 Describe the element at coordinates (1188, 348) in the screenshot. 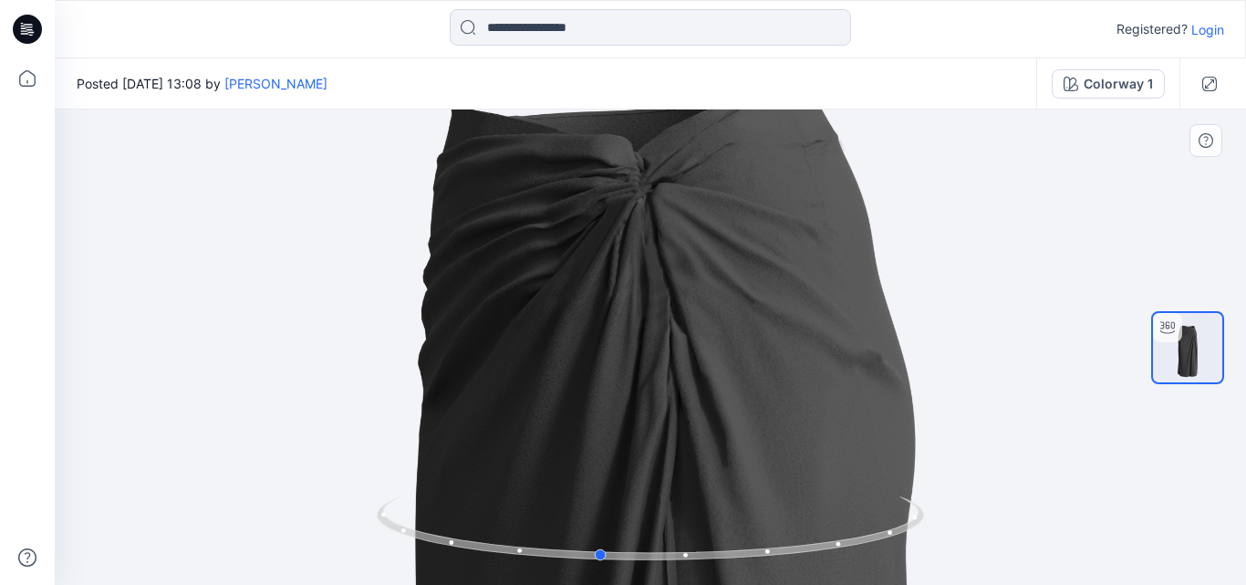

I see `img: Skirt with Twist Detail` at that location.